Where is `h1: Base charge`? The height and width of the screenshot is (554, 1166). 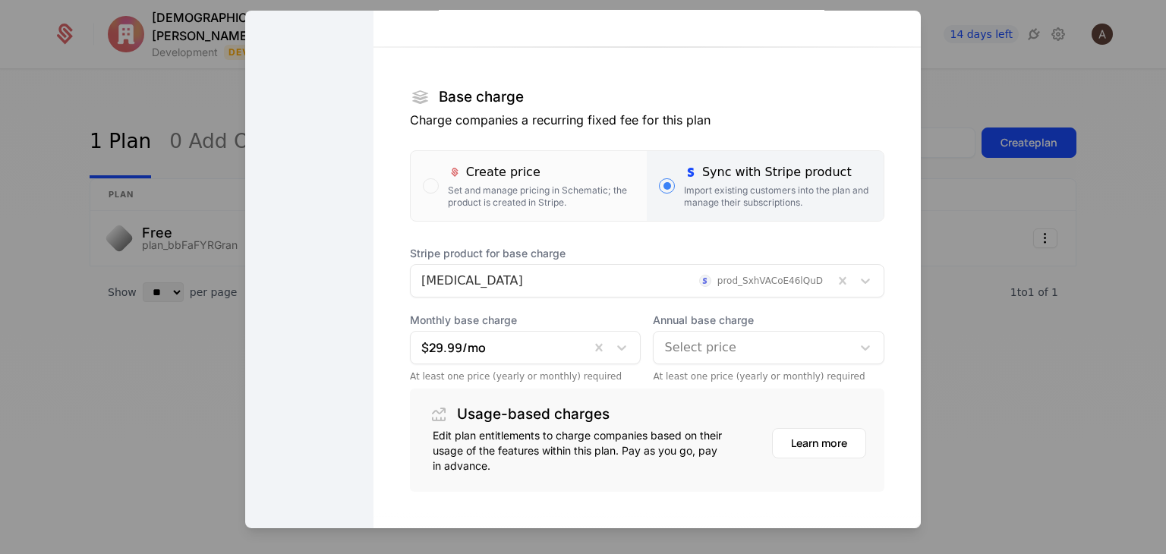
h1: Base charge is located at coordinates (481, 96).